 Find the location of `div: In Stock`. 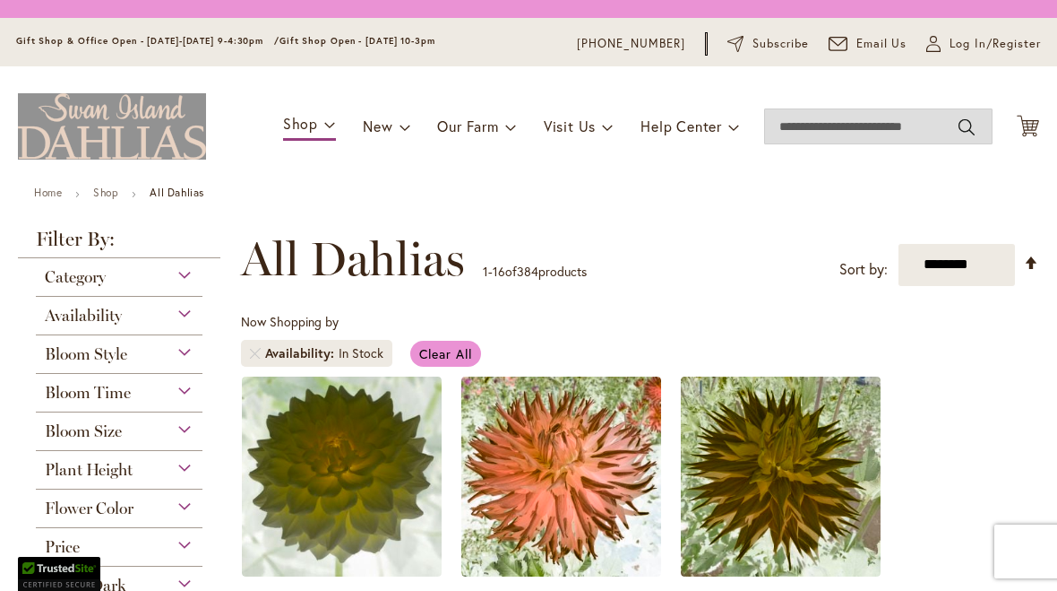

div: In Stock is located at coordinates (361, 353).